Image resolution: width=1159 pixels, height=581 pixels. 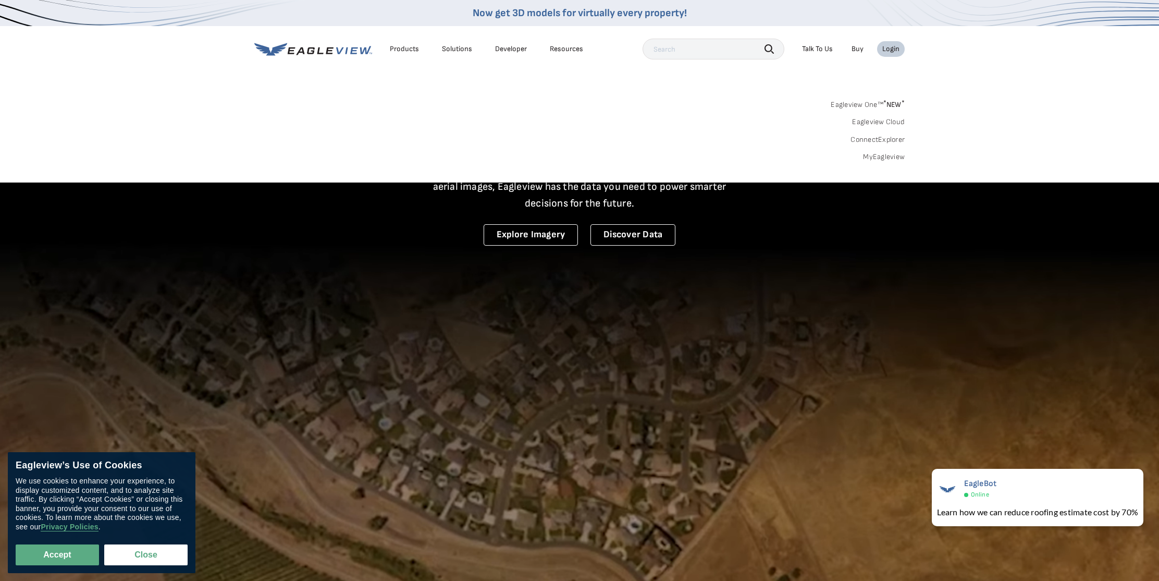 I want to click on a: ConnectExplorer, so click(x=878, y=140).